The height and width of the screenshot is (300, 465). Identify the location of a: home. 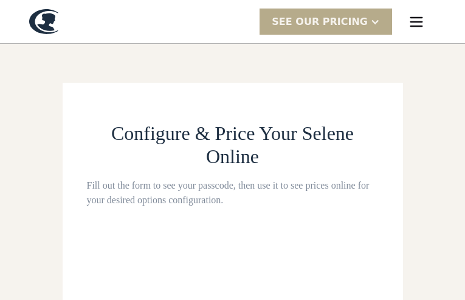
(44, 21).